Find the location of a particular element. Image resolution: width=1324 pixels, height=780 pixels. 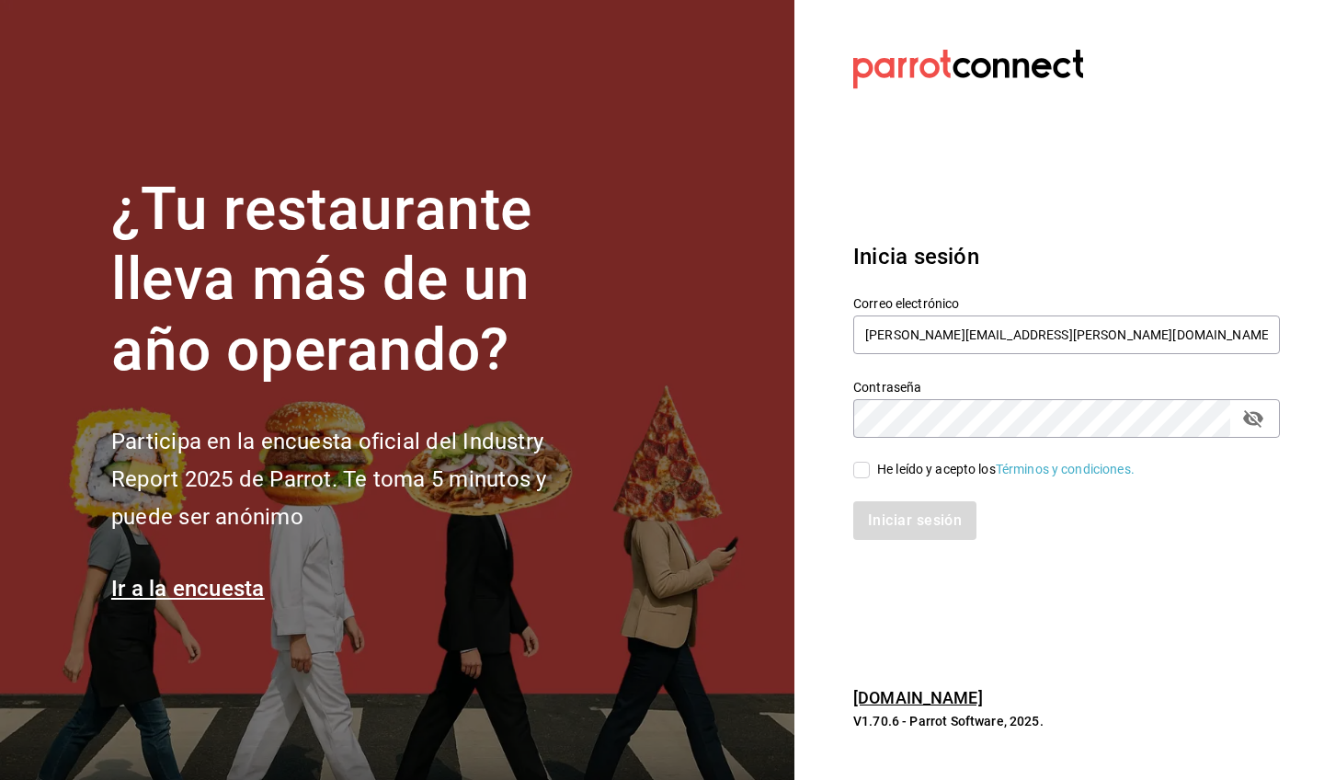

h1: ¿Tu restaurante lleva más de un año operando? is located at coordinates (360, 281).